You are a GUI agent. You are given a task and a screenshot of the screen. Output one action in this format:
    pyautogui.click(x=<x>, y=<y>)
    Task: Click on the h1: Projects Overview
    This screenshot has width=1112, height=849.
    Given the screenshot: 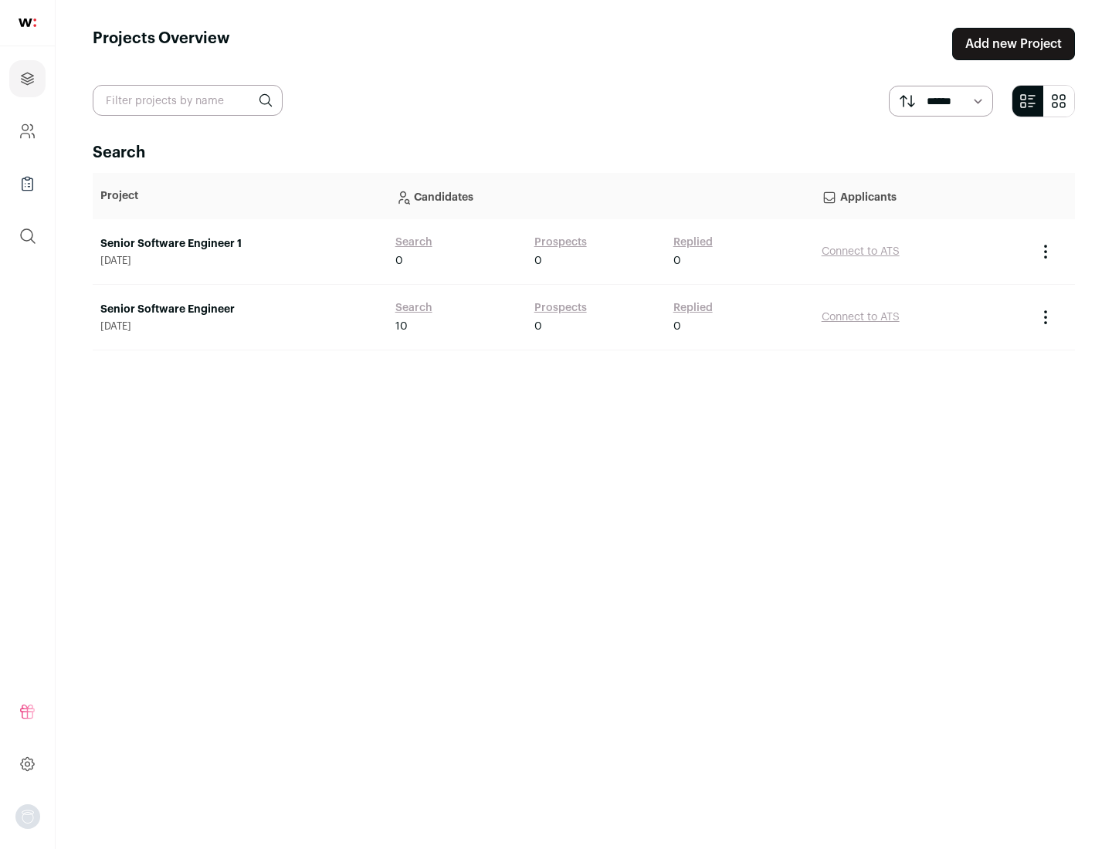 What is the action you would take?
    pyautogui.click(x=161, y=44)
    